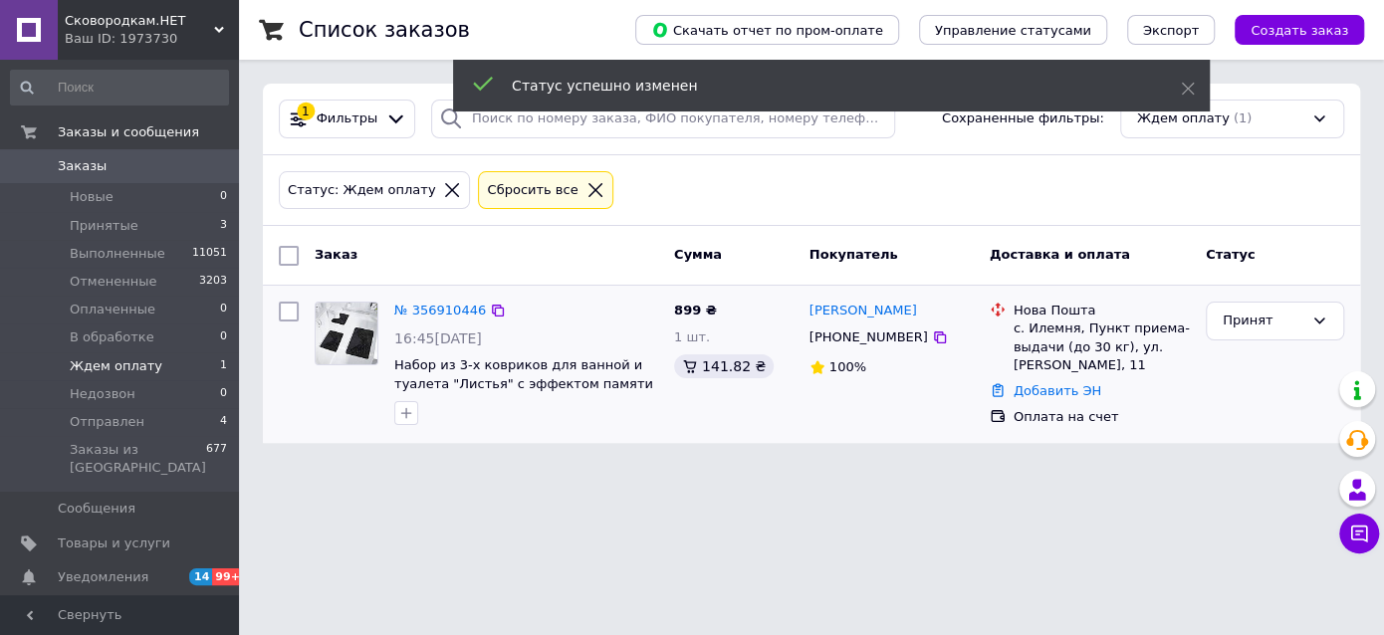 The width and height of the screenshot is (1384, 635). What do you see at coordinates (112, 310) in the screenshot?
I see `span: Оплаченные` at bounding box center [112, 310].